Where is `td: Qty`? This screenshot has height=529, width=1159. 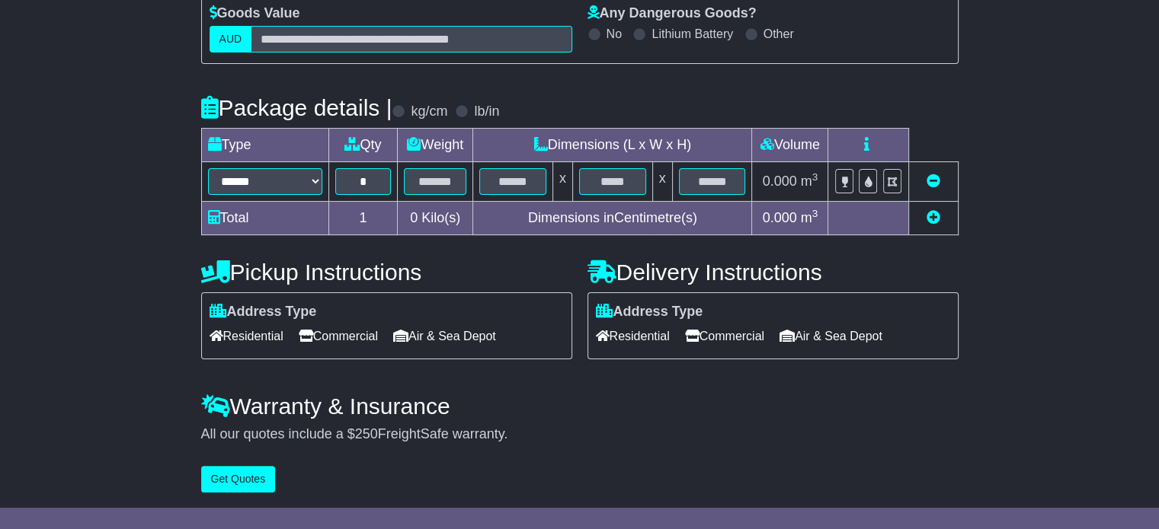
td: Qty is located at coordinates (363, 145).